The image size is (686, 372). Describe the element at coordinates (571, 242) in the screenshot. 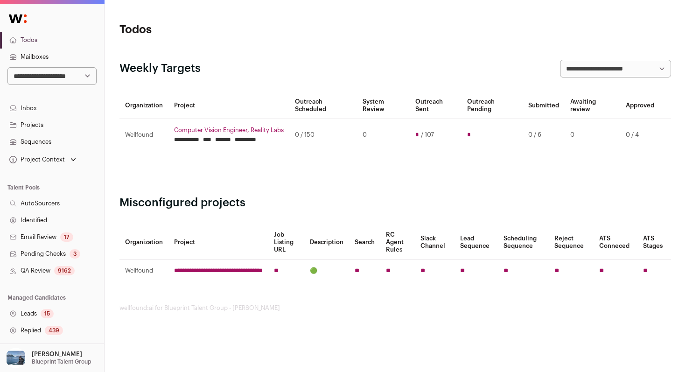

I see `th: Reject Sequence` at that location.